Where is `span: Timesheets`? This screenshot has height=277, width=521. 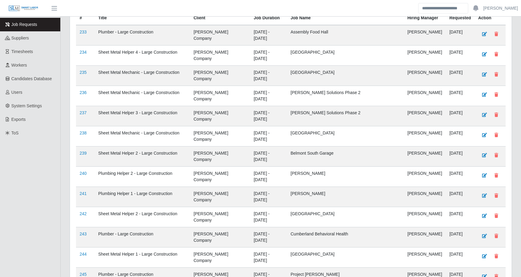 span: Timesheets is located at coordinates (22, 52).